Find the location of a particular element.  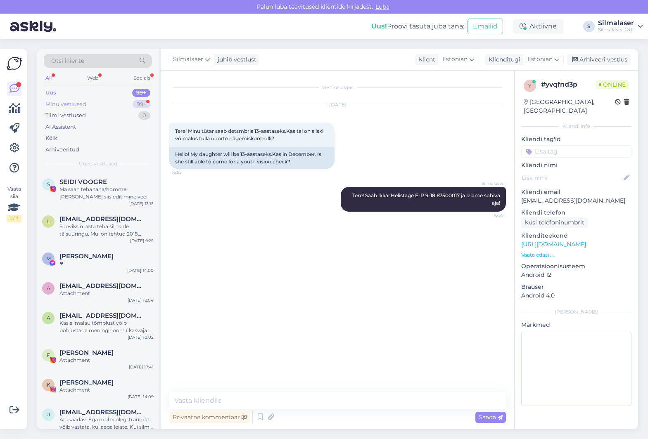

b: Uus! is located at coordinates (379, 26).